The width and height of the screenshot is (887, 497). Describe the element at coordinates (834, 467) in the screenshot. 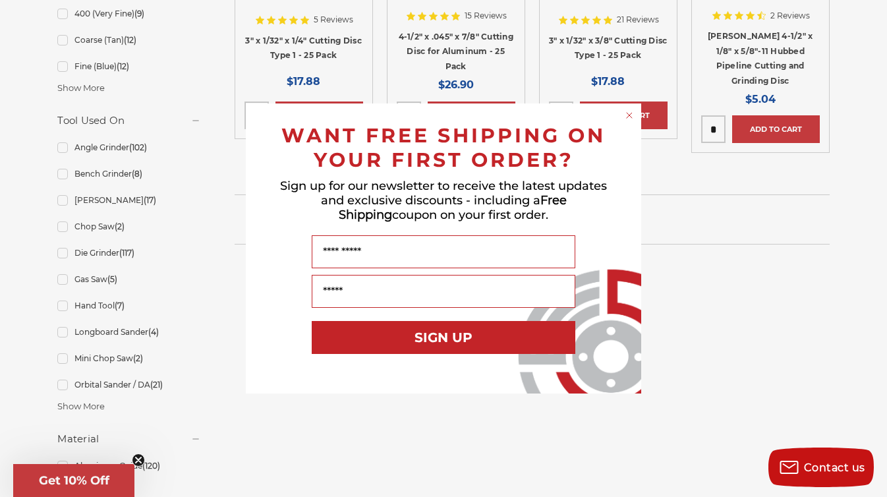

I see `span: Contact us` at that location.